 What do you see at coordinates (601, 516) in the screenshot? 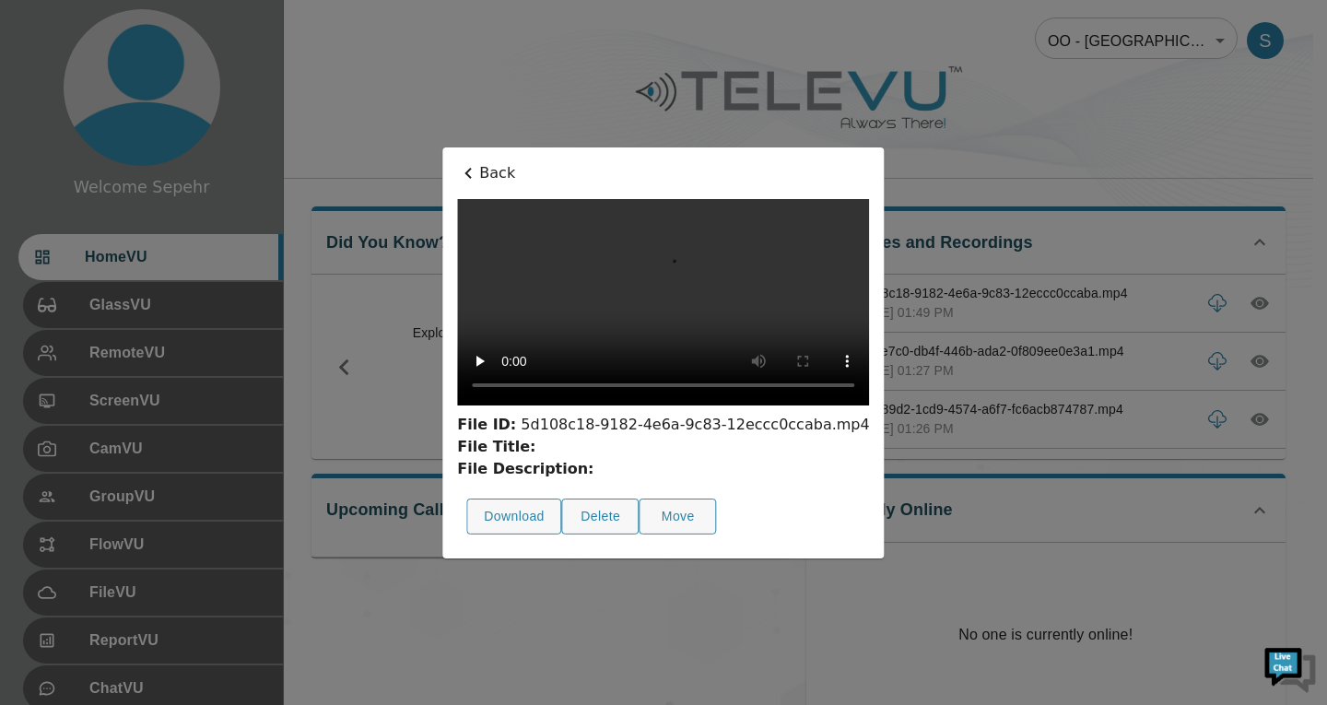
I see `button: Delete` at bounding box center [601, 516].